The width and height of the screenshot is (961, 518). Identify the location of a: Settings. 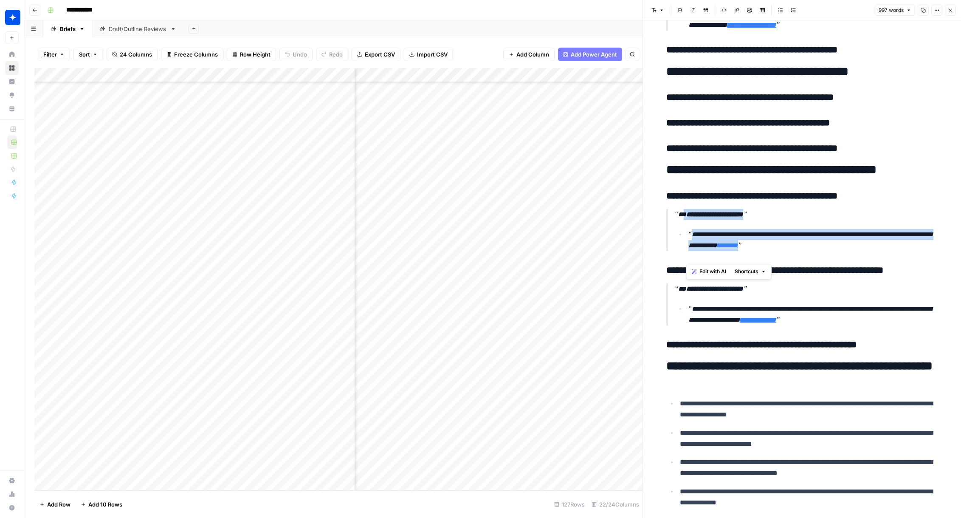
(12, 480).